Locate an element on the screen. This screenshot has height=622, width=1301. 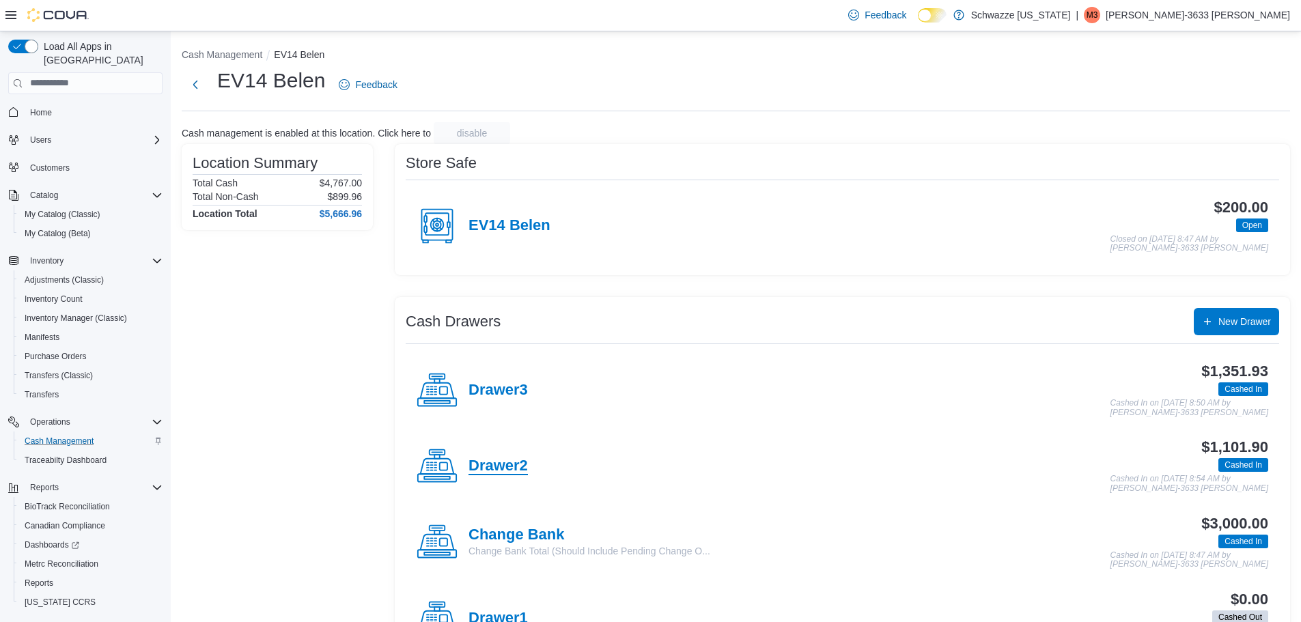
a: Transfers (Classic) is located at coordinates (59, 376).